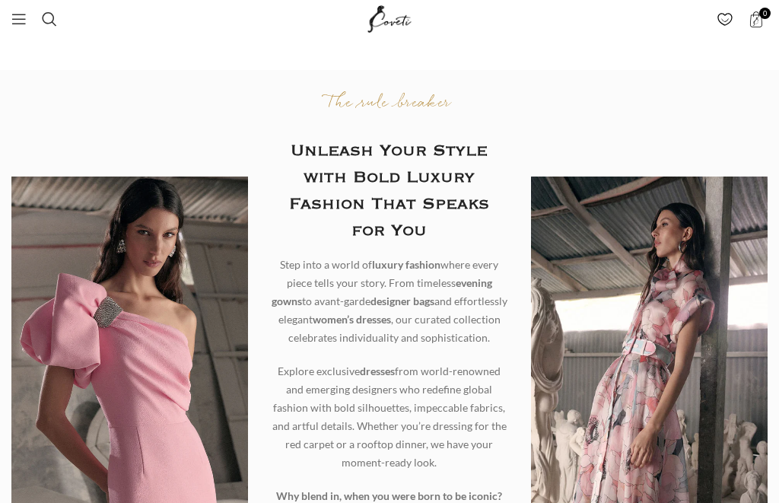  Describe the element at coordinates (724, 19) in the screenshot. I see `div: My Wishlist` at that location.